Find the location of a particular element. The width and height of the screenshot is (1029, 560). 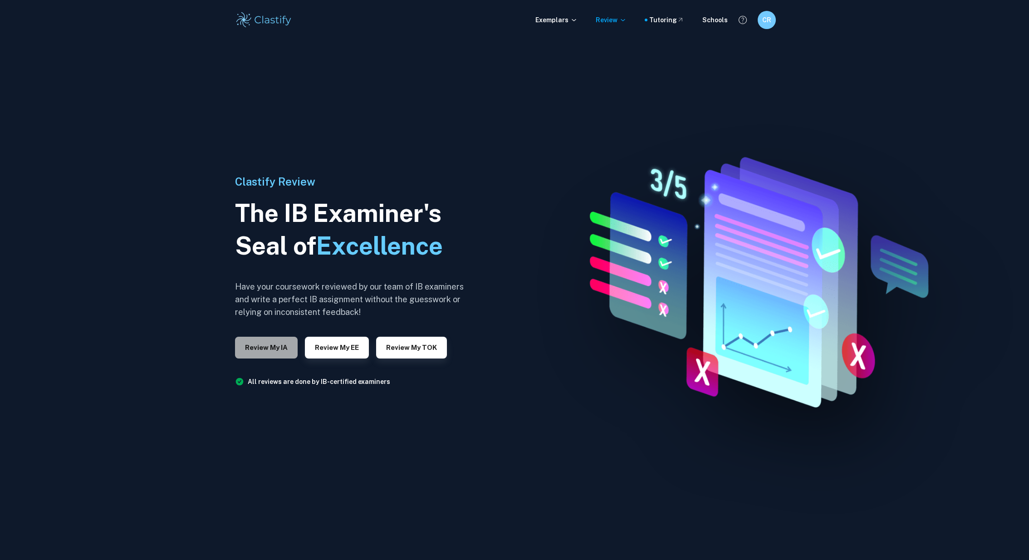

a: Review my EE is located at coordinates (337, 348).